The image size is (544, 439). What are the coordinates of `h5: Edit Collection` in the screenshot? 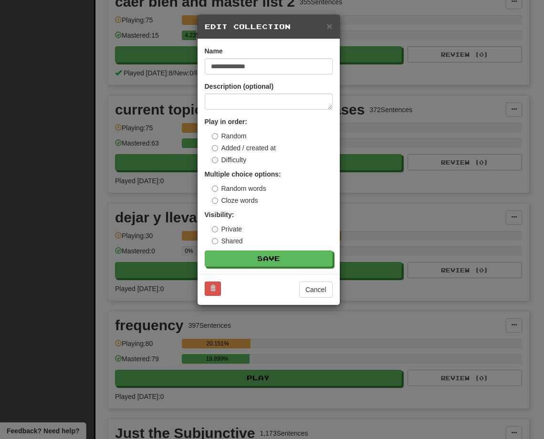 It's located at (269, 27).